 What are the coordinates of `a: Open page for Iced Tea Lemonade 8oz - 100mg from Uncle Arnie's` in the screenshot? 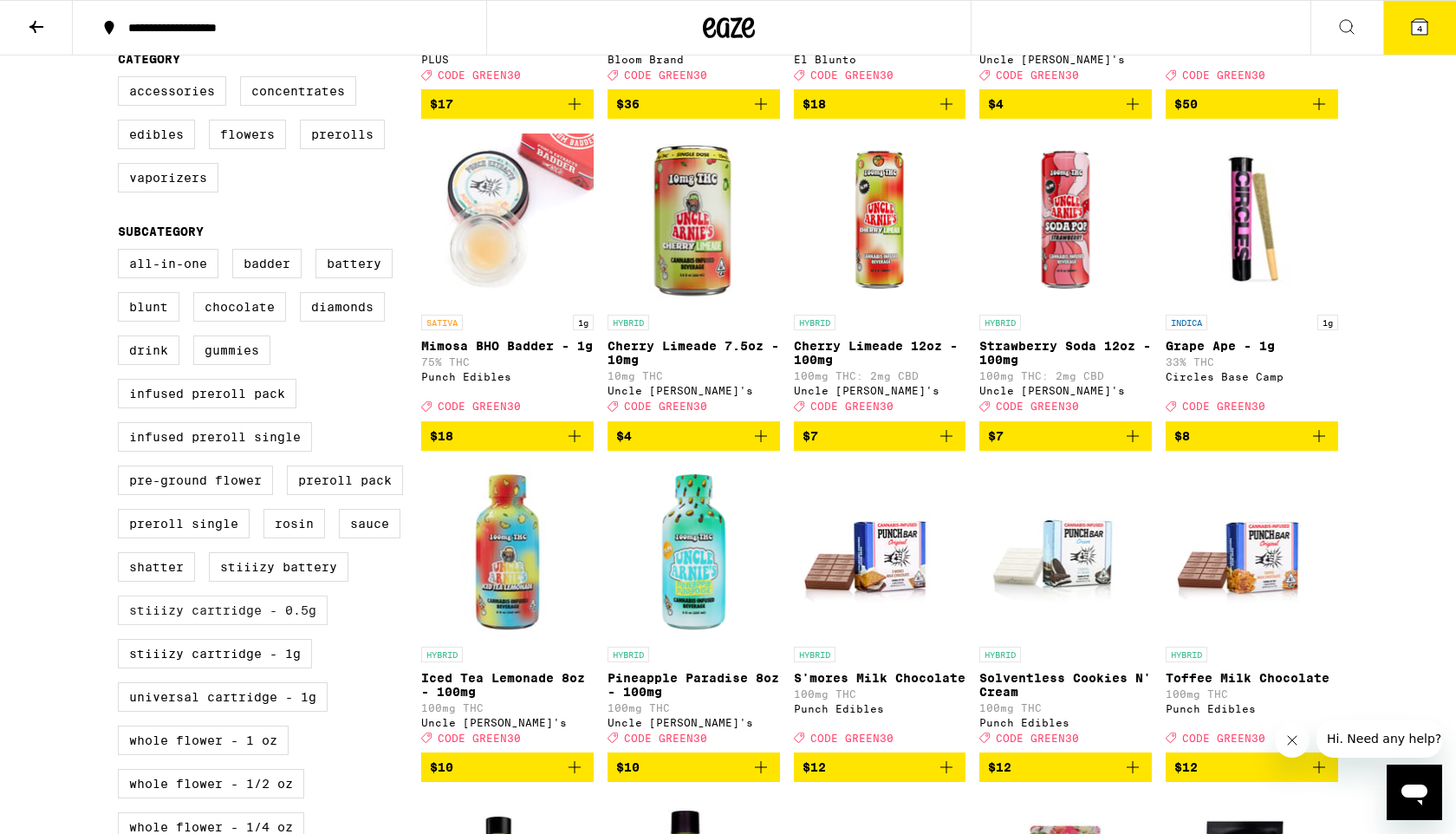 It's located at (507, 608).